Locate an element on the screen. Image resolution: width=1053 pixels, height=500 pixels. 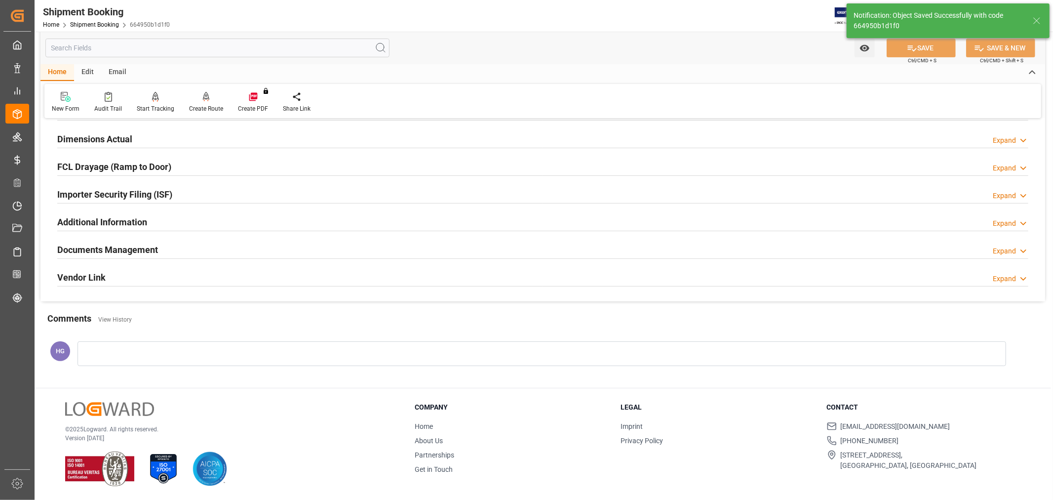
button: SAVE is located at coordinates (921, 48).